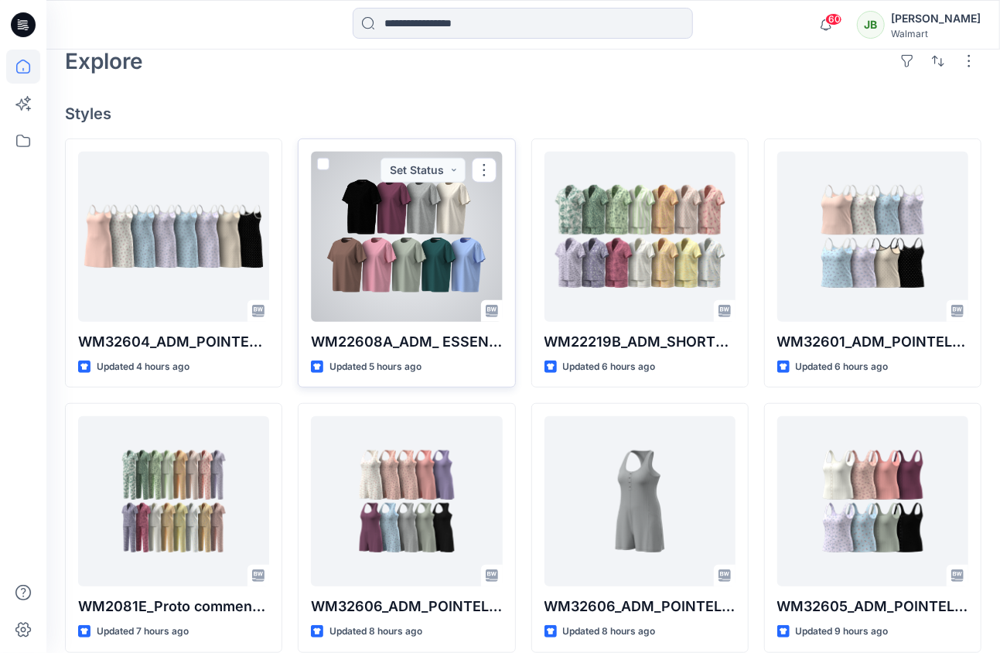 The width and height of the screenshot is (1000, 653). What do you see at coordinates (375, 367) in the screenshot?
I see `p: Updated 5 hours ago` at bounding box center [375, 367].